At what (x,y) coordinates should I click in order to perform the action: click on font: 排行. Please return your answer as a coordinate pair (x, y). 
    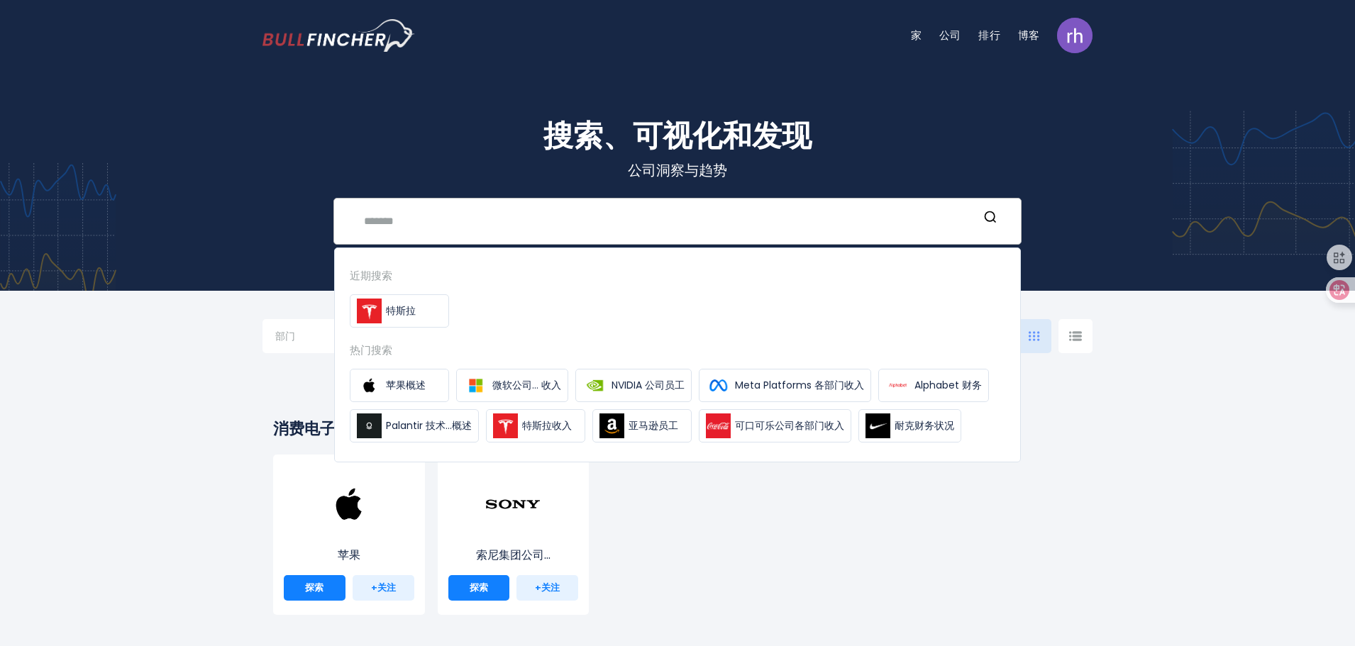
    Looking at the image, I should click on (990, 35).